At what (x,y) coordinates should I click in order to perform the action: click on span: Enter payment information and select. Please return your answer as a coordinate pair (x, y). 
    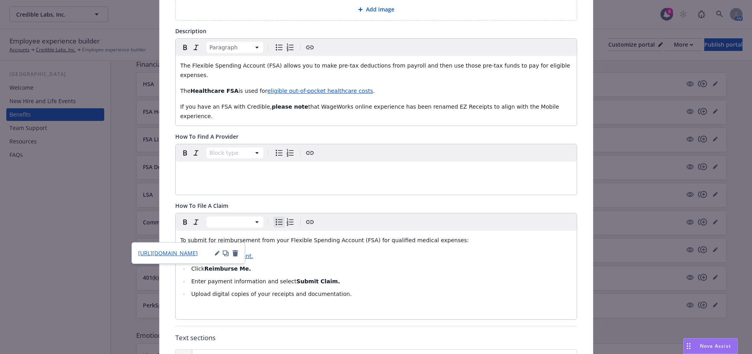
    Looking at the image, I should click on (244, 281).